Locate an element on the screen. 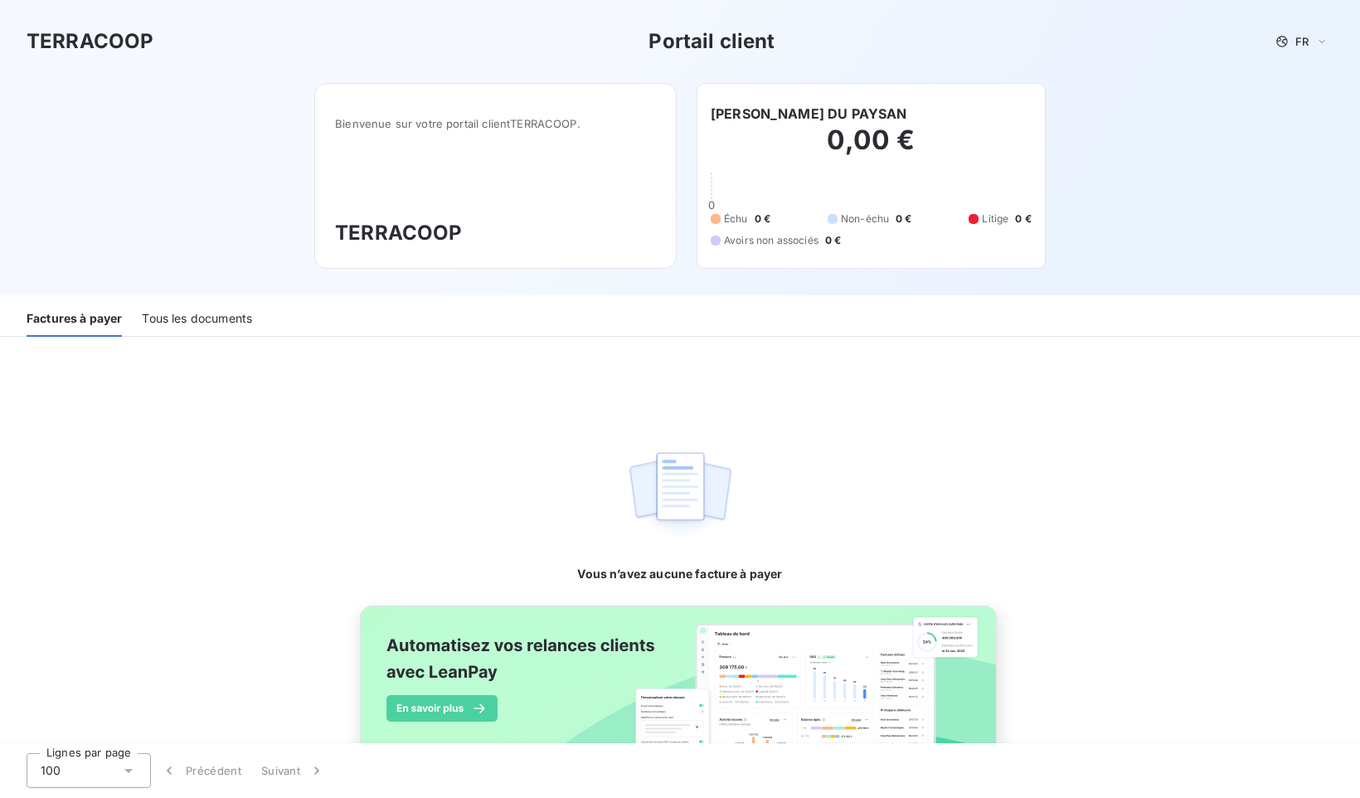 The height and width of the screenshot is (798, 1360). button: Suivant is located at coordinates (293, 770).